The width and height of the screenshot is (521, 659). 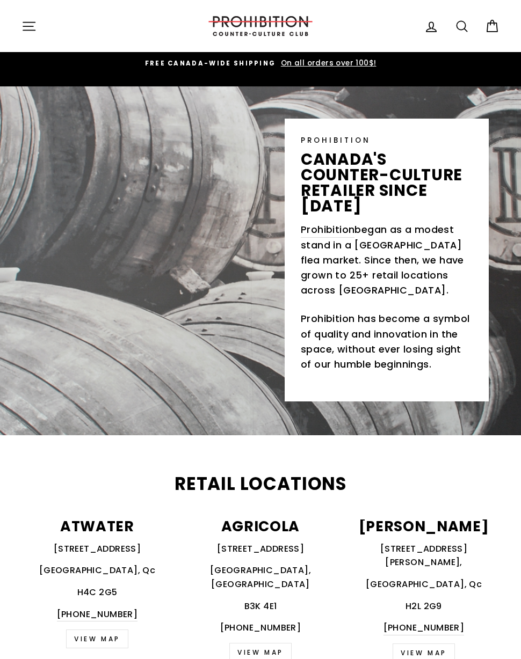 I want to click on a: FREE CANADA-WIDE SHIPPING On all orders over 100$!, so click(x=260, y=63).